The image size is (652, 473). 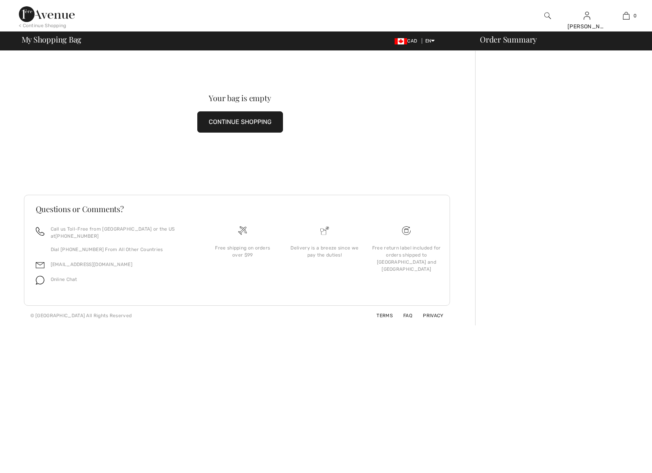 I want to click on button: CONTINUE SHOPPING, so click(x=240, y=122).